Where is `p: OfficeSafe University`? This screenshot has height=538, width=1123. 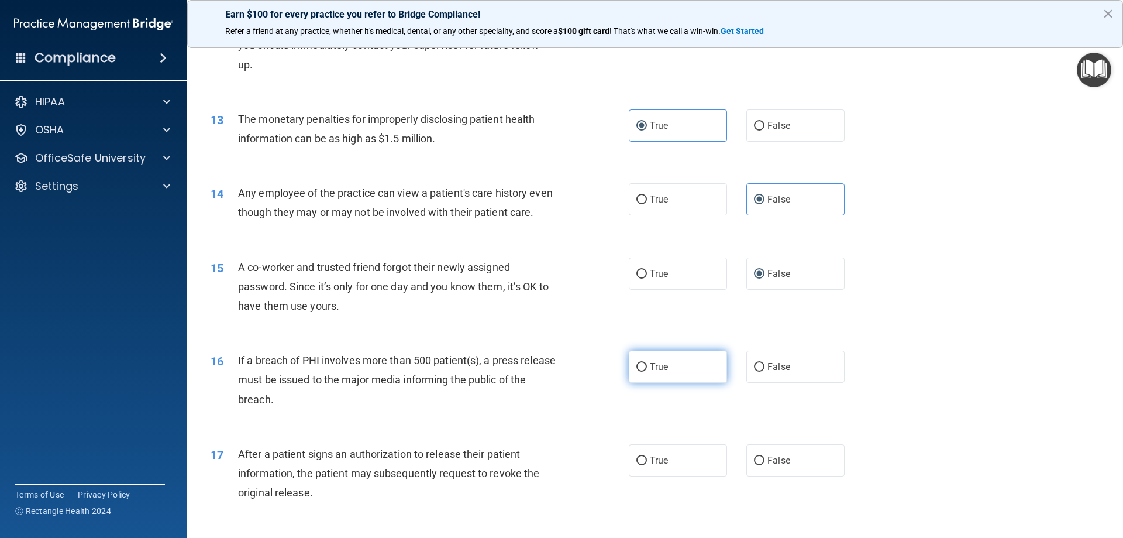
p: OfficeSafe University is located at coordinates (90, 158).